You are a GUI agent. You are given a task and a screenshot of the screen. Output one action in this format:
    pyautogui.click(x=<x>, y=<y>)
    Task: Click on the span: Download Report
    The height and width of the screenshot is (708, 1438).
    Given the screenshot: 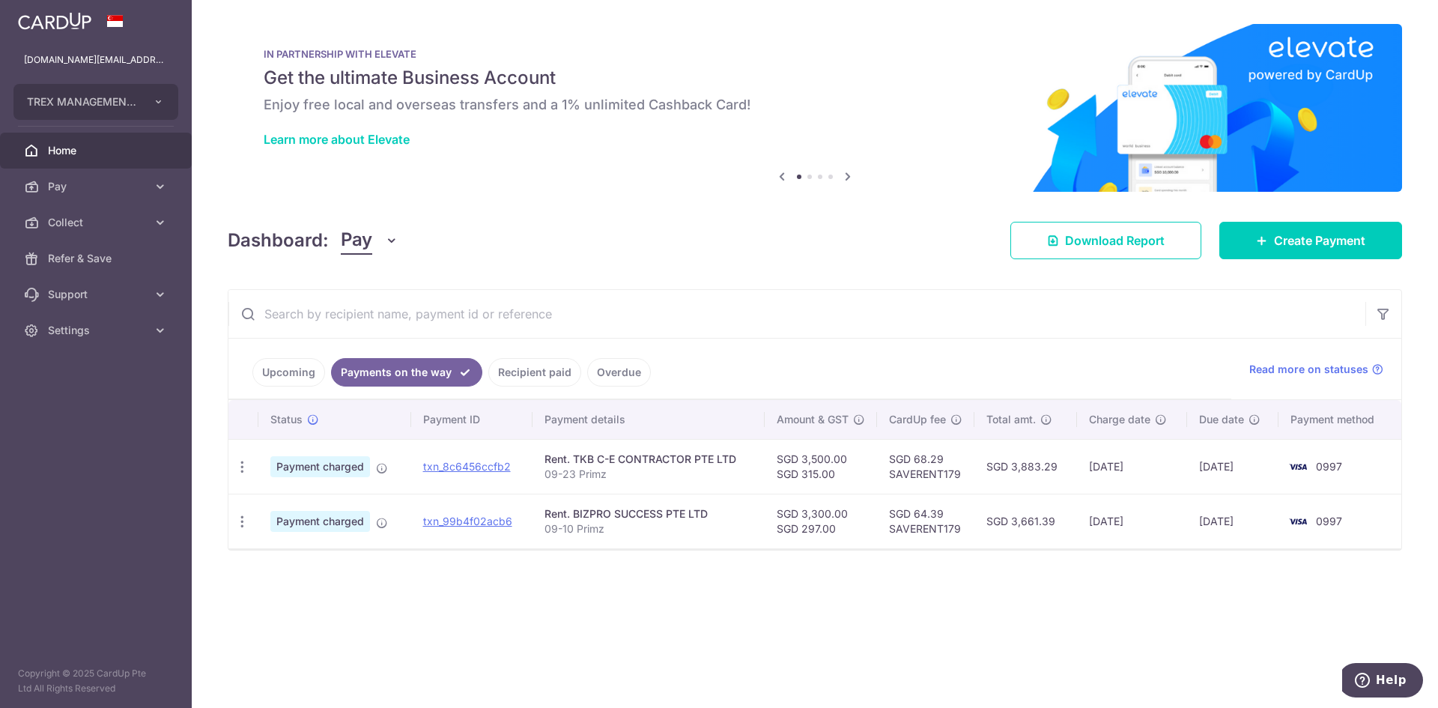 What is the action you would take?
    pyautogui.click(x=1115, y=240)
    